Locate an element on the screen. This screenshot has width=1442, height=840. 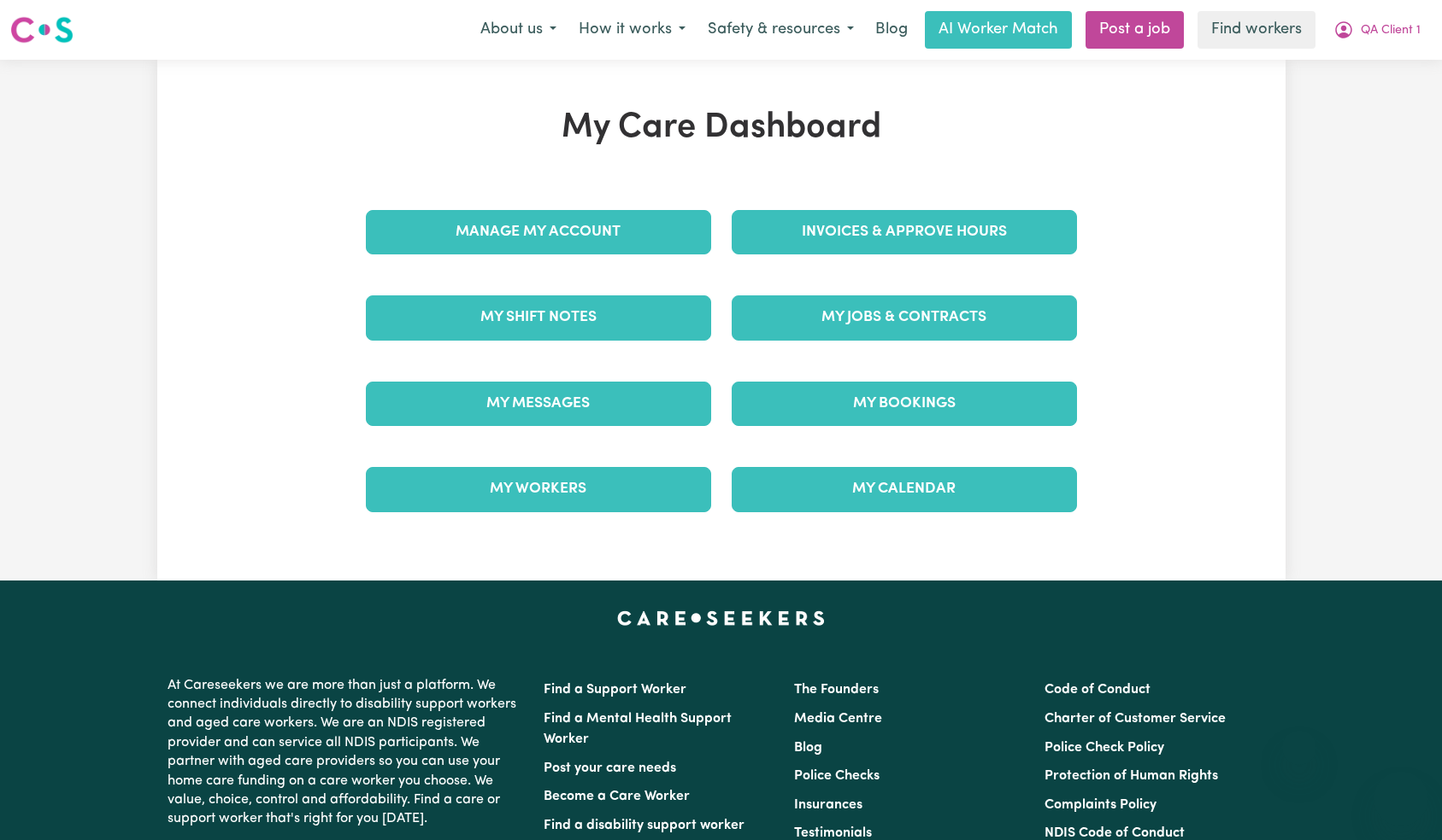
a: Police Checks is located at coordinates (837, 776).